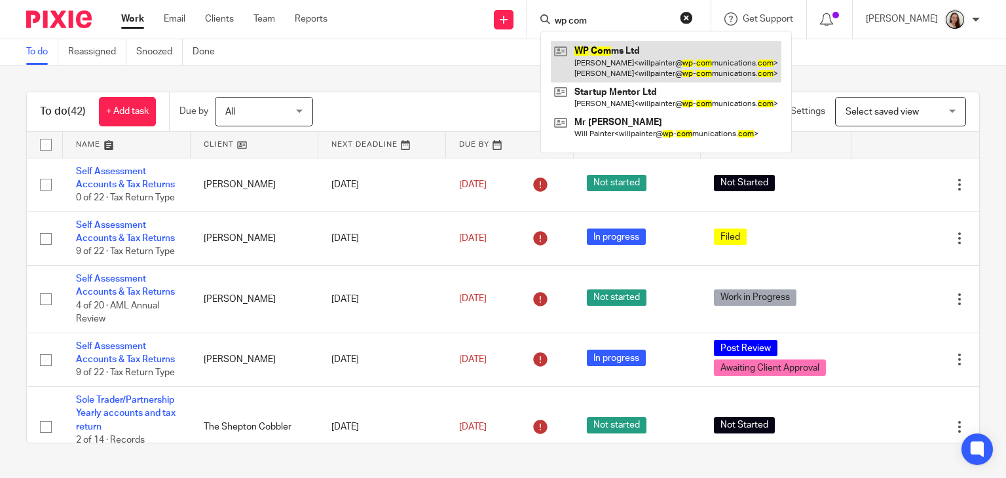  Describe the element at coordinates (59, 19) in the screenshot. I see `img: Pixie` at that location.